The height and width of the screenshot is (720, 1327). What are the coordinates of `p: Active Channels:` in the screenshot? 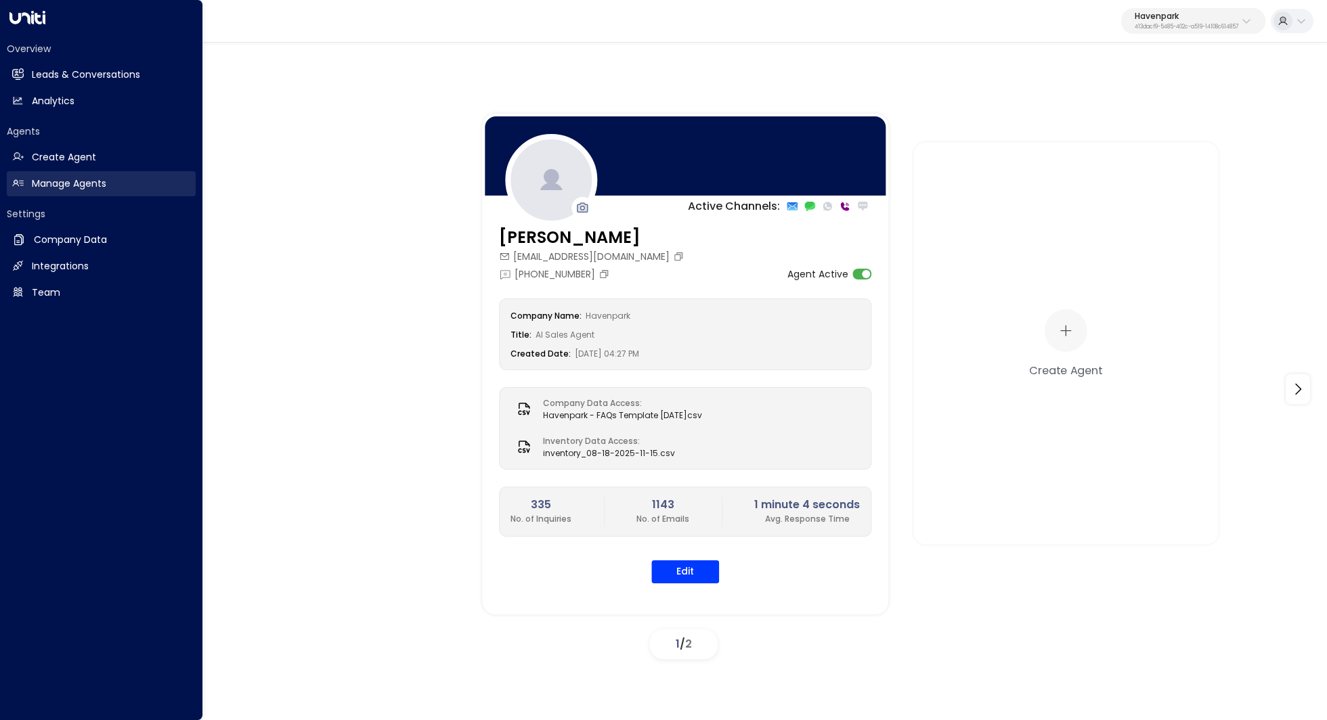 It's located at (734, 206).